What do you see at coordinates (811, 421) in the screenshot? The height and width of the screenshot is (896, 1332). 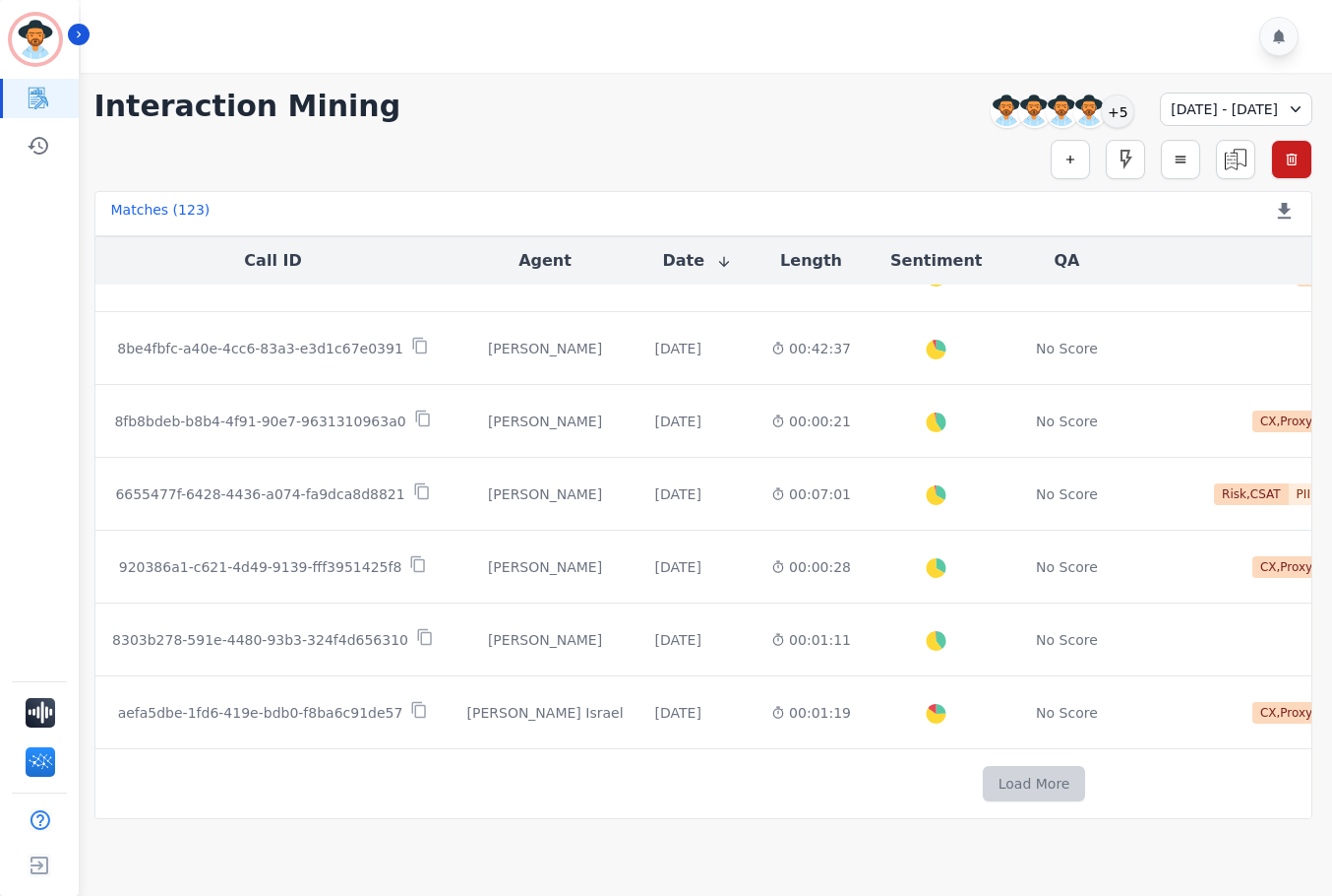 I see `div: 00:00:21` at bounding box center [811, 421].